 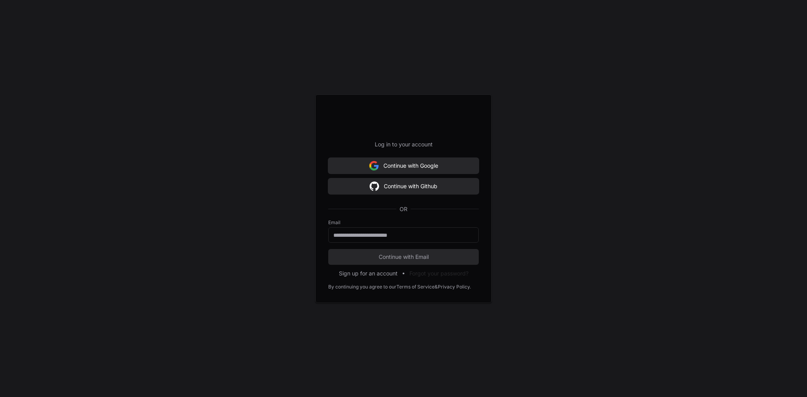 What do you see at coordinates (455, 287) in the screenshot?
I see `a: Privacy Policy.` at bounding box center [455, 287].